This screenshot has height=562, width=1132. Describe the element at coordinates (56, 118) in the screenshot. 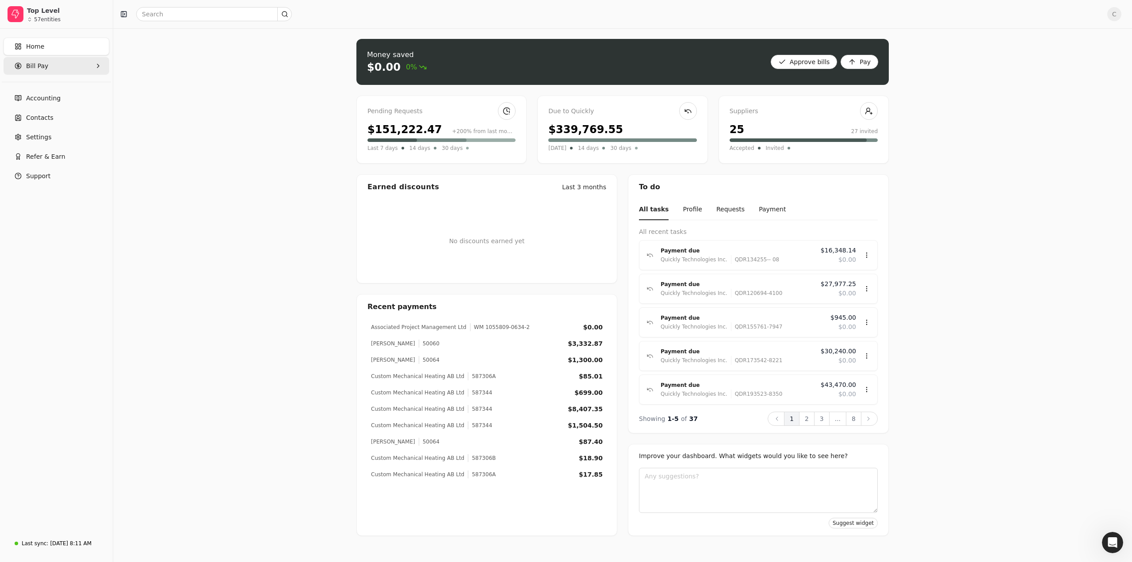

I see `a: Contacts` at that location.